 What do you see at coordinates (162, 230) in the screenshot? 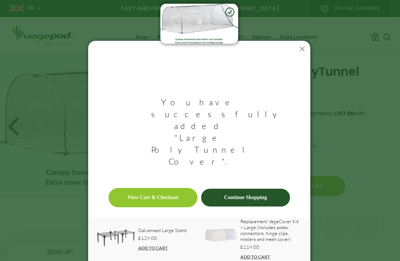
I see `a: Galvanised Large Stand` at bounding box center [162, 230].